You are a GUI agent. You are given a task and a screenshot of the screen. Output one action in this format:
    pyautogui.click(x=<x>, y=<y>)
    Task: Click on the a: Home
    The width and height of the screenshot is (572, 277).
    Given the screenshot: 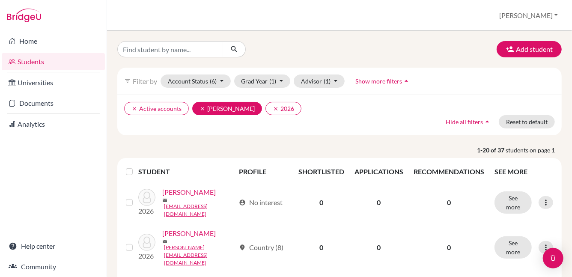 What is the action you would take?
    pyautogui.click(x=53, y=41)
    